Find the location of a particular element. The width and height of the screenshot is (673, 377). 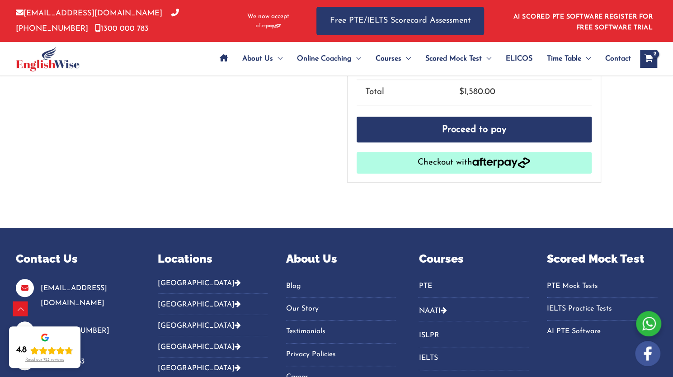

p: Courses is located at coordinates (474, 259).